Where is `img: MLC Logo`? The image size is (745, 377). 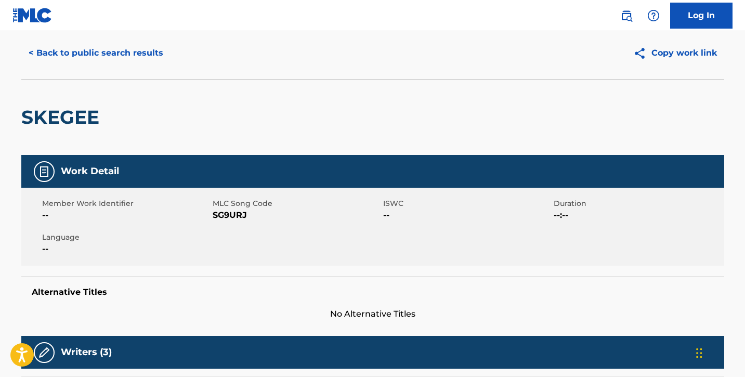
img: MLC Logo is located at coordinates (32, 15).